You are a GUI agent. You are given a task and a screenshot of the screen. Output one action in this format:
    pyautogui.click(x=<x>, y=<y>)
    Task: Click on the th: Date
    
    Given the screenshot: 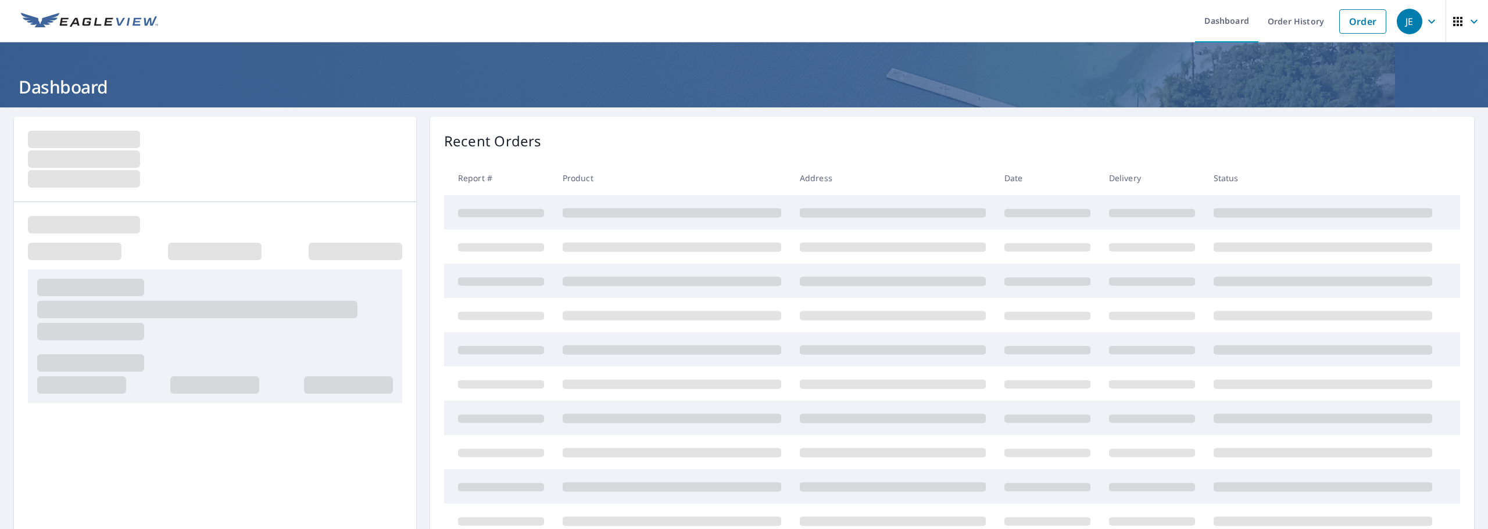 What is the action you would take?
    pyautogui.click(x=1047, y=178)
    